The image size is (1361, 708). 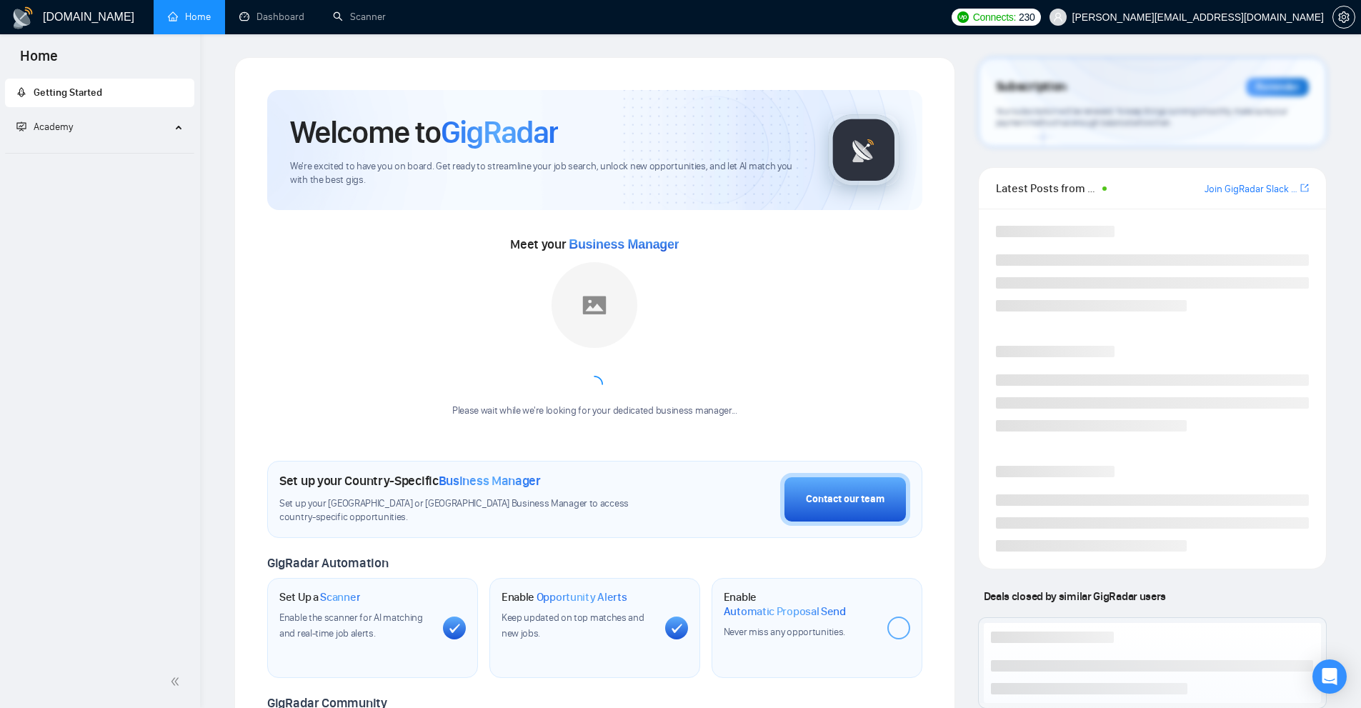 What do you see at coordinates (1027, 17) in the screenshot?
I see `span: 230` at bounding box center [1027, 17].